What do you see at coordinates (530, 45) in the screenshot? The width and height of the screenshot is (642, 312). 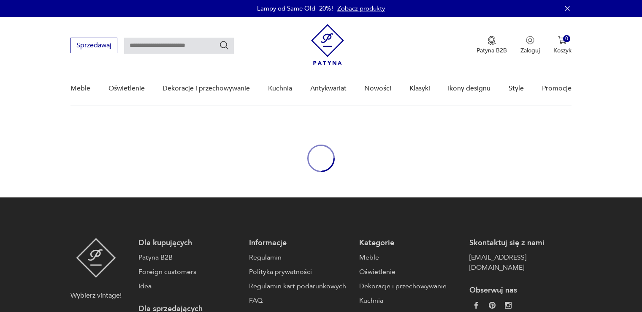 I see `button: Zaloguj` at bounding box center [530, 45].